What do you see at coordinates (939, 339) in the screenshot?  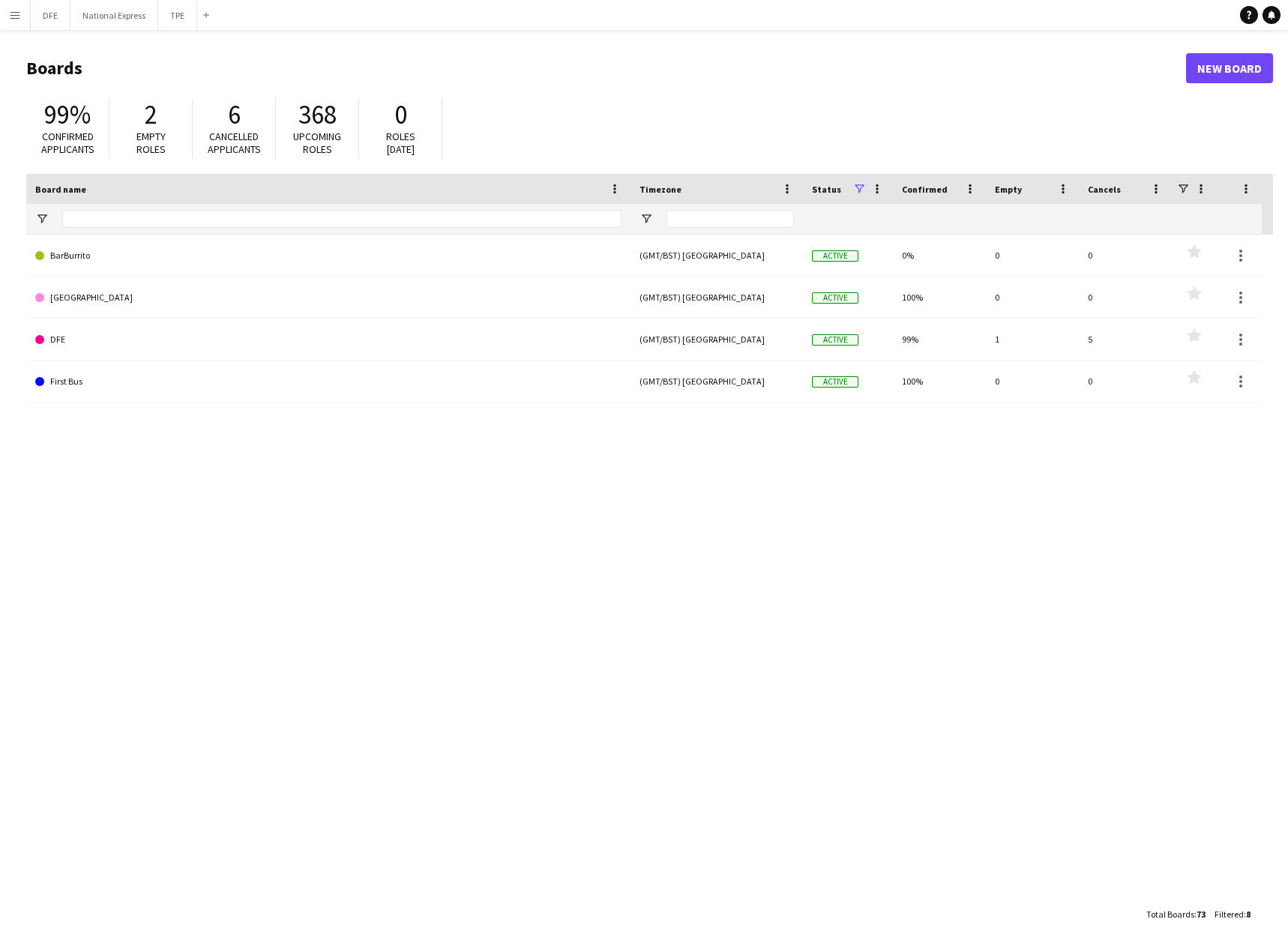 I see `div: 99%` at bounding box center [939, 339].